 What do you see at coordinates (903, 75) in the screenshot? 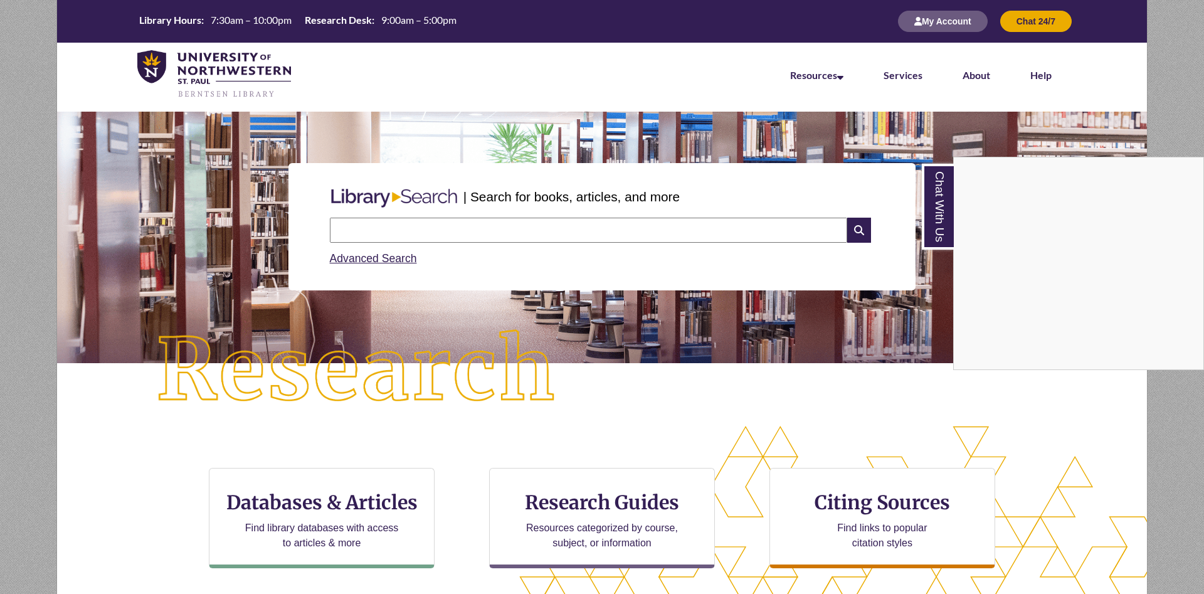
I see `a: Services` at bounding box center [903, 75].